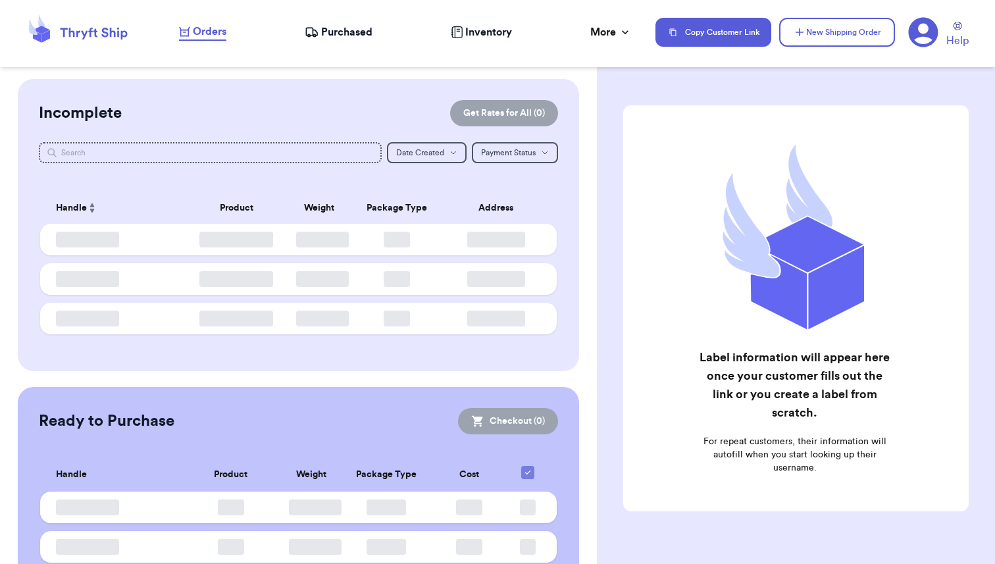 This screenshot has width=995, height=564. I want to click on h2: Label information will appear here once your customer fills out the link or you create a label fr..., so click(794, 385).